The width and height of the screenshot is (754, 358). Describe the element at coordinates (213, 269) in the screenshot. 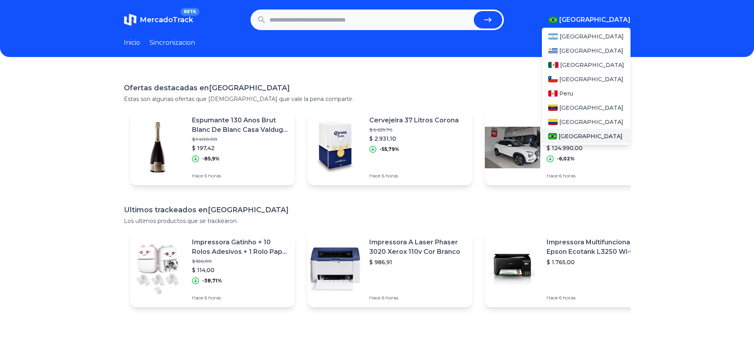

I see `a: Featured imageImpressora Gatinho + 10 Rolos Adesivos + 1 Rolo Papel Brinde$ 186,00$ 114,00-38,71%...` at that location.